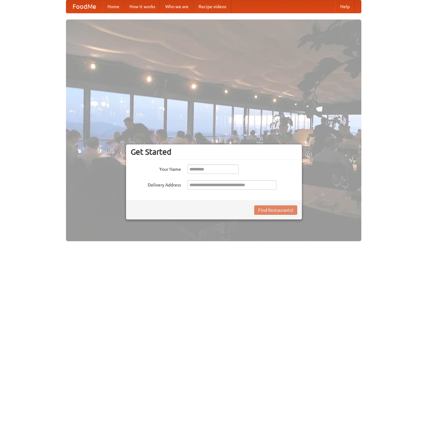 This screenshot has width=427, height=445. I want to click on label: Delivery Address, so click(156, 184).